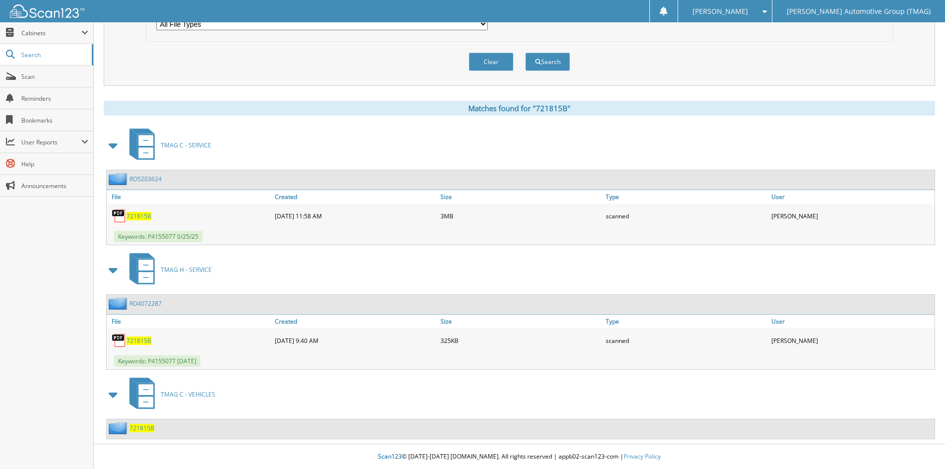 Image resolution: width=945 pixels, height=469 pixels. Describe the element at coordinates (55, 98) in the screenshot. I see `span: Reminders` at that location.